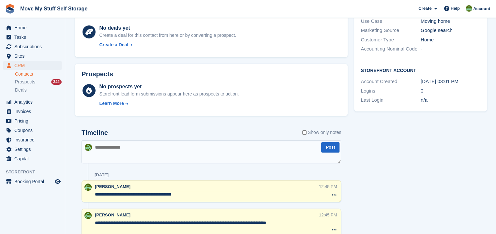 The width and height of the screenshot is (496, 234). I want to click on span: Insurance, so click(34, 140).